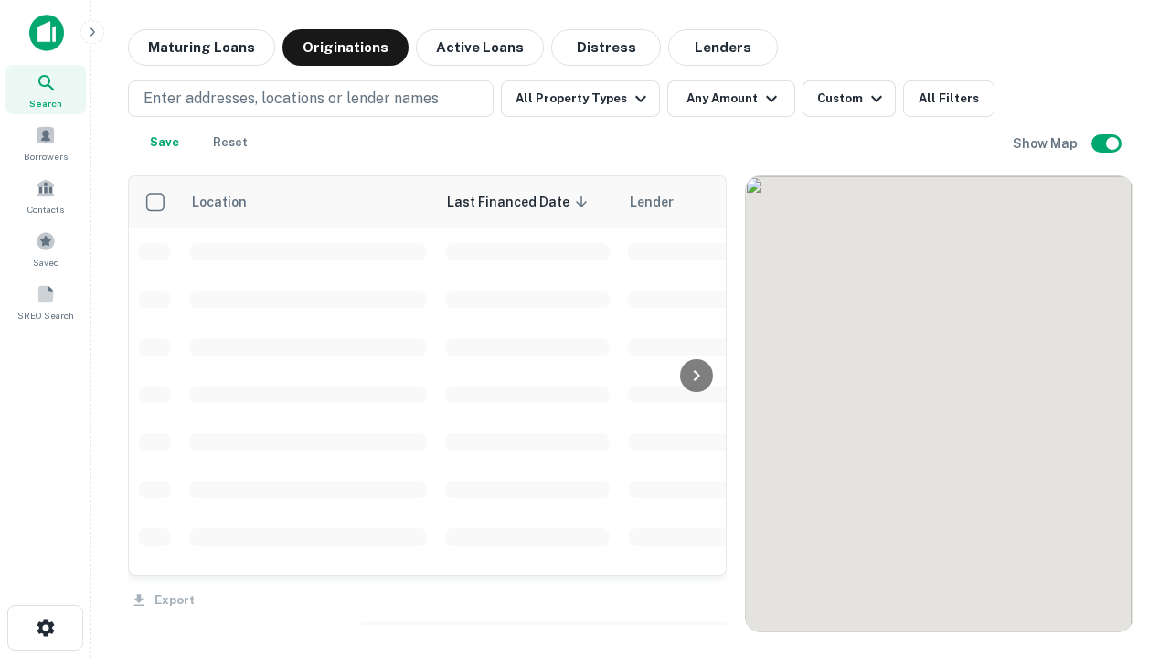  Describe the element at coordinates (46, 196) in the screenshot. I see `a: Contacts` at that location.